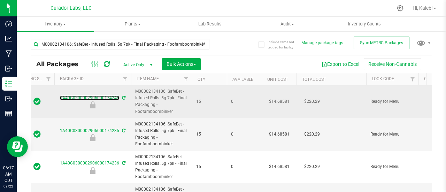 Image resolution: width=446 pixels, height=192 pixels. I want to click on inline-svg: Reports, so click(9, 113).